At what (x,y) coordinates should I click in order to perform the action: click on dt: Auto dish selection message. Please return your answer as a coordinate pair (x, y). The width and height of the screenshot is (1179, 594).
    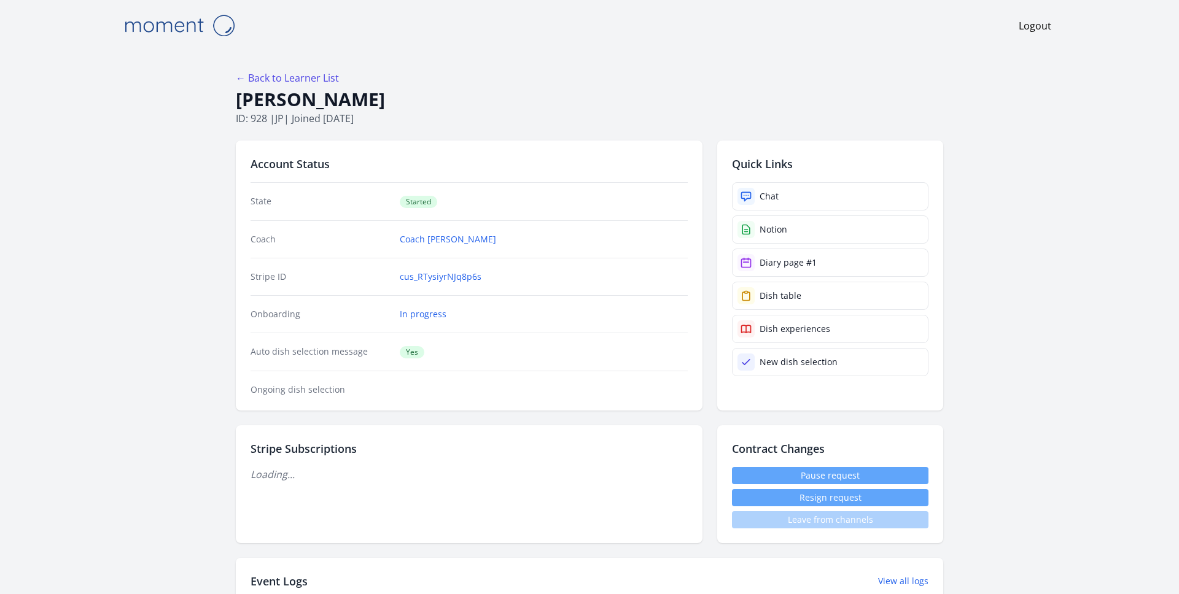
    Looking at the image, I should click on (320, 352).